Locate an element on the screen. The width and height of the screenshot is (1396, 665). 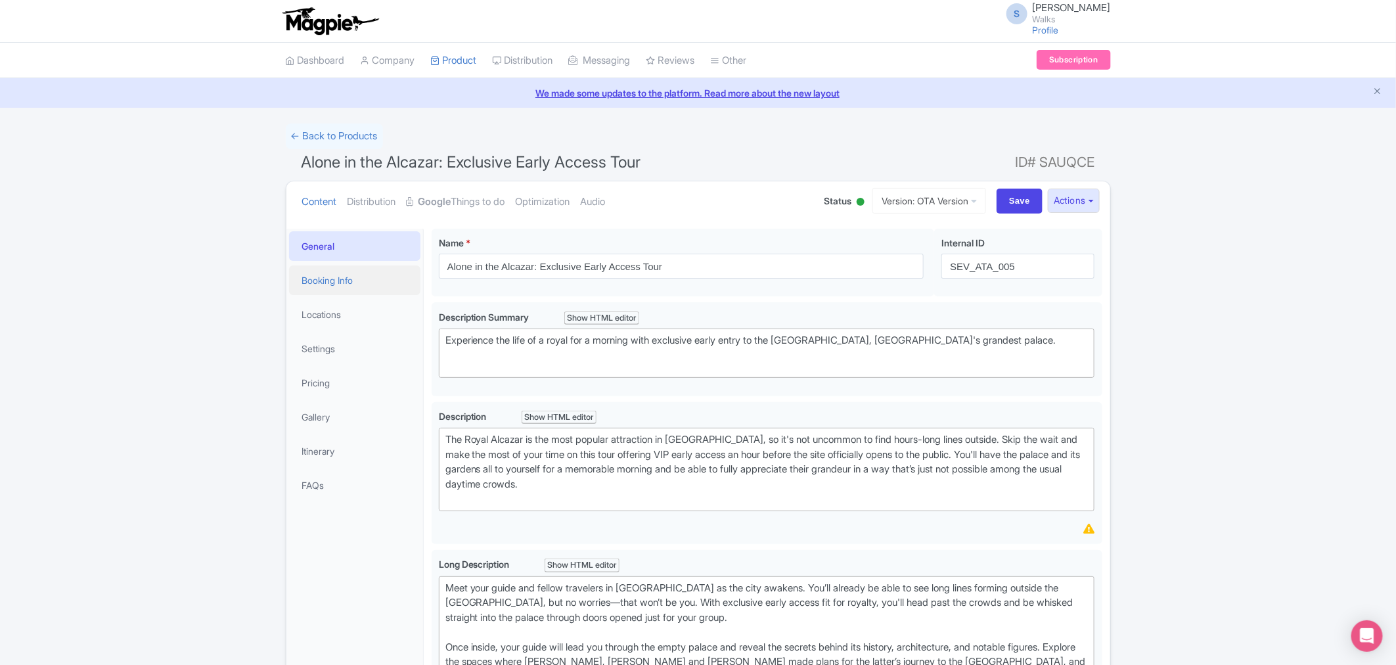
a: ← Back to Products is located at coordinates (334, 136).